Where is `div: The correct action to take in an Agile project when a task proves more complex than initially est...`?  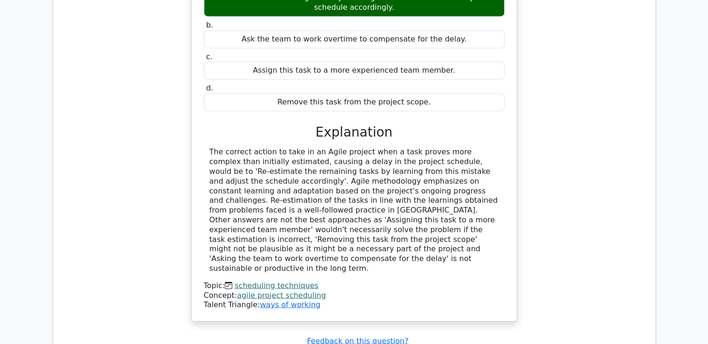
div: The correct action to take in an Agile project when a task proves more complex than initially est... is located at coordinates (354, 210).